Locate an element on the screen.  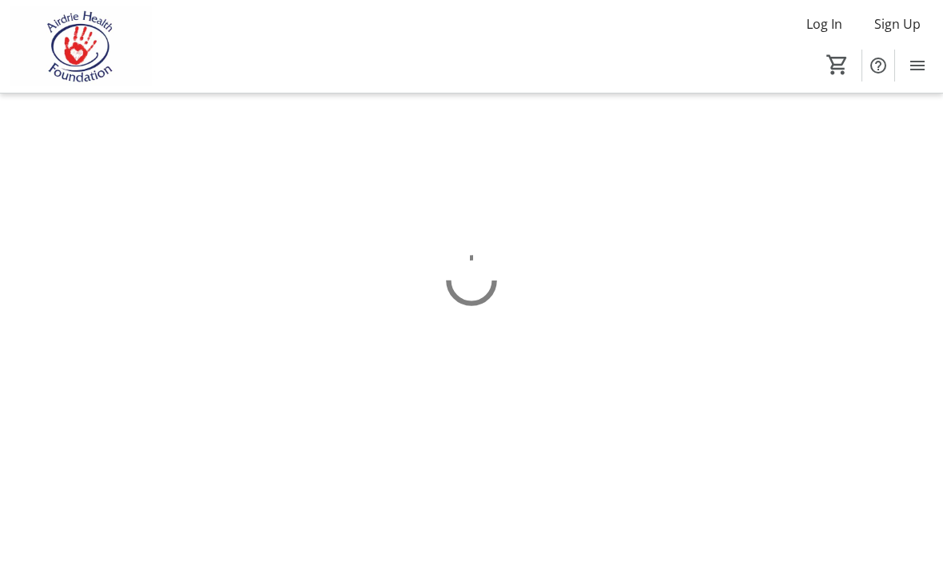
span: Sign Up is located at coordinates (898, 24).